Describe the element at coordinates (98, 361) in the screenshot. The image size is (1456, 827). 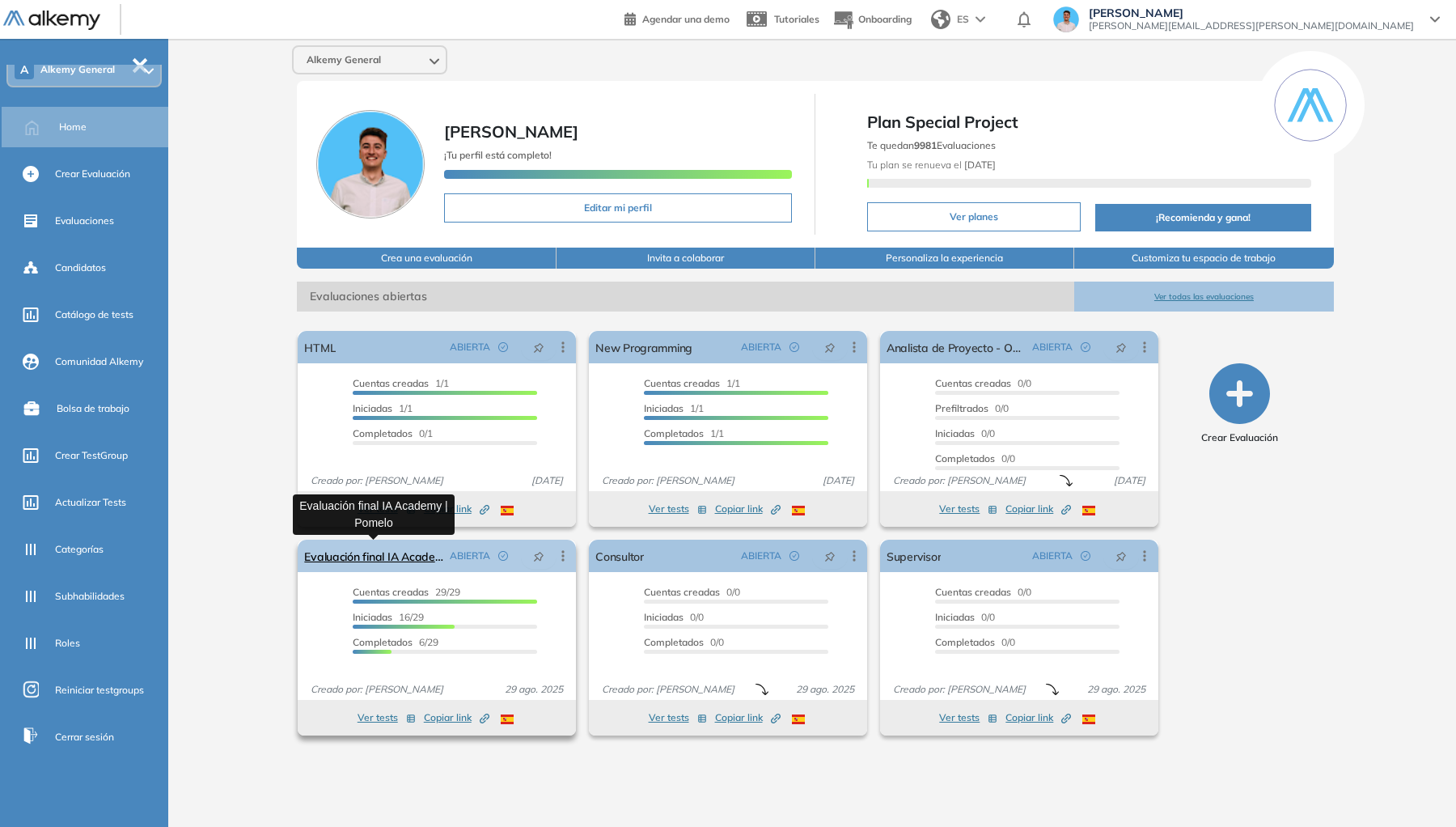
I see `span: Comunidad Alkemy` at that location.